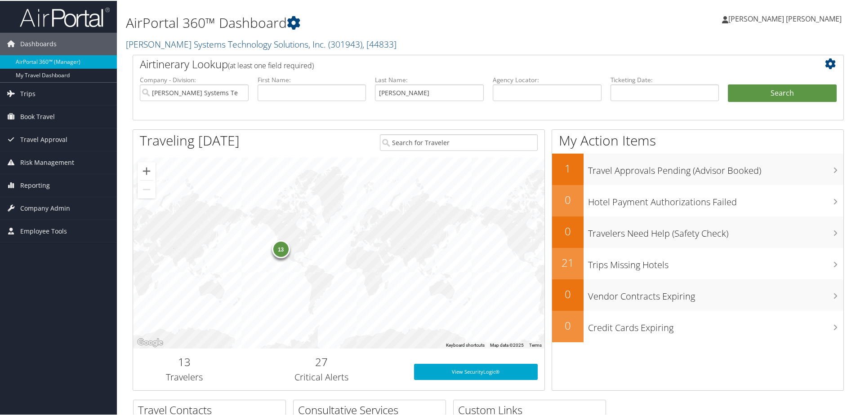  I want to click on a: View SecurityLogic®, so click(476, 371).